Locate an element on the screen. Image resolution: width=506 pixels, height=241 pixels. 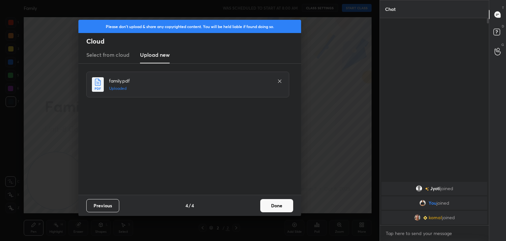
img: ac1245674e8d465aac1aa0ff8abd4772.jpg is located at coordinates (423, 203).